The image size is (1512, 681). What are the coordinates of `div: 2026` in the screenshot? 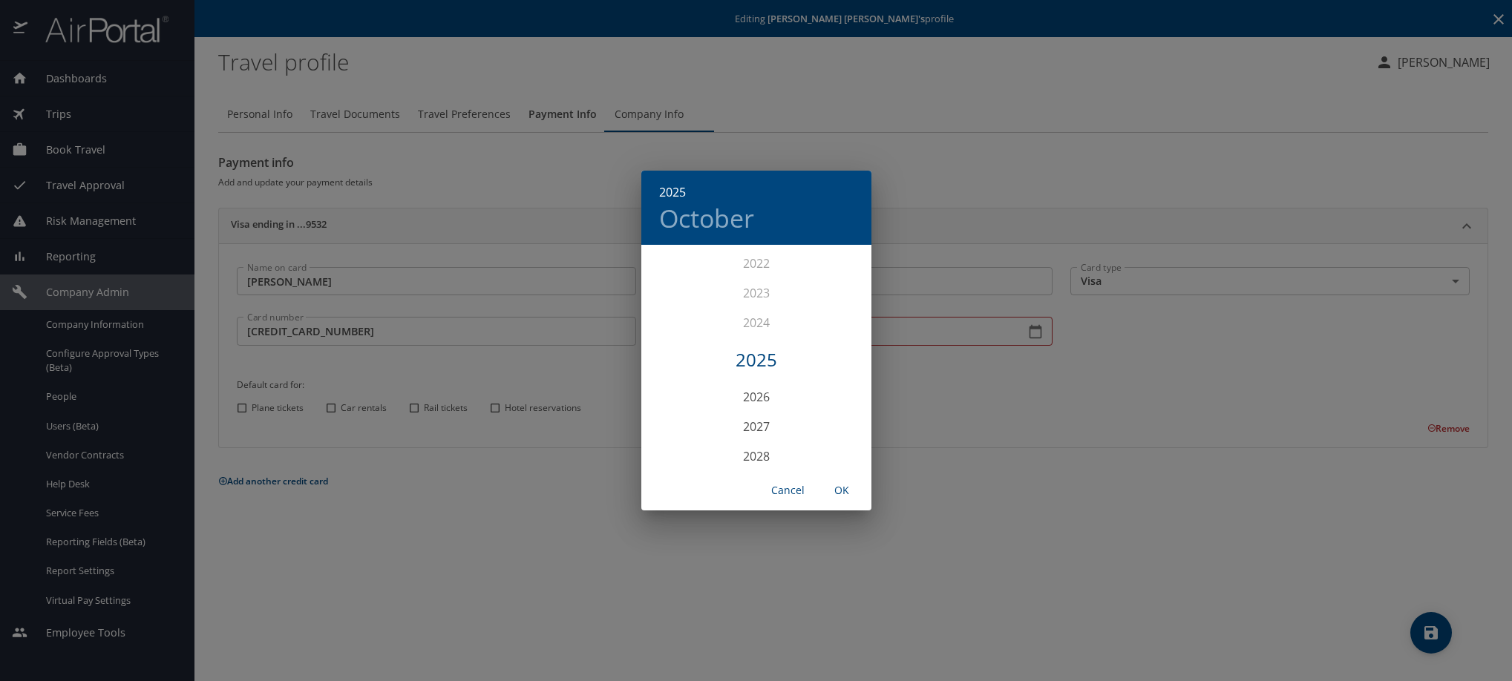 It's located at (756, 397).